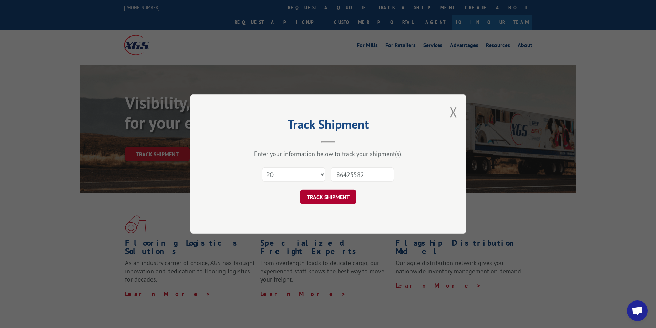 This screenshot has height=328, width=656. Describe the element at coordinates (637, 311) in the screenshot. I see `div: Open chat` at that location.